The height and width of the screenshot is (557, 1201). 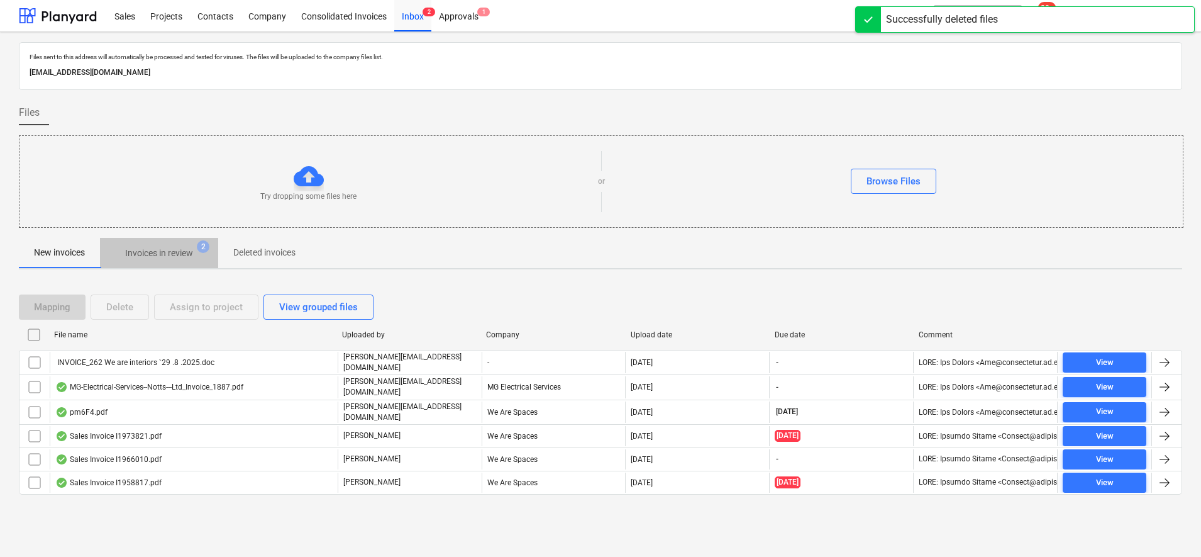 What do you see at coordinates (409, 335) in the screenshot?
I see `div: Uploaded by` at bounding box center [409, 335].